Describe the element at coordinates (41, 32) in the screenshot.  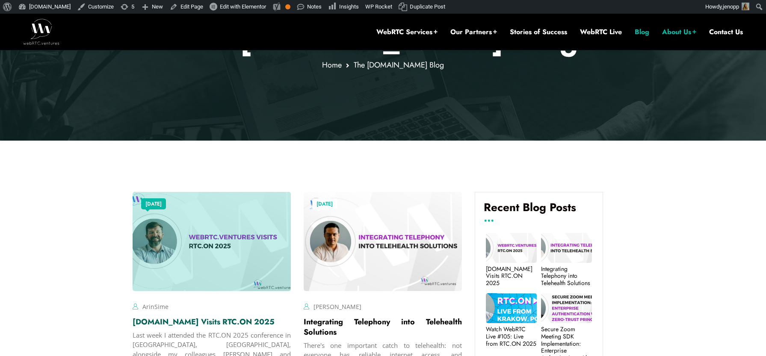
I see `img: WebRTC.ventures` at that location.